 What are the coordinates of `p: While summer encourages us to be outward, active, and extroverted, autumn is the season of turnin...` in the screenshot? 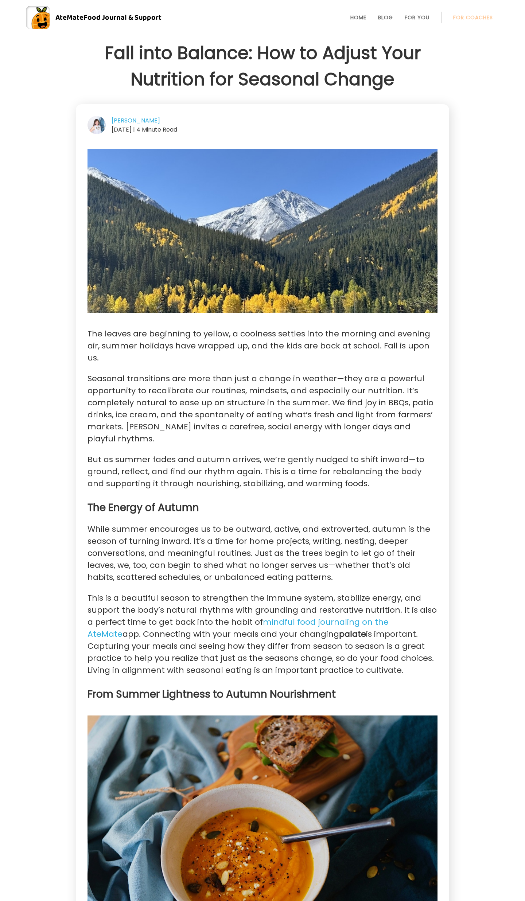 It's located at (262, 553).